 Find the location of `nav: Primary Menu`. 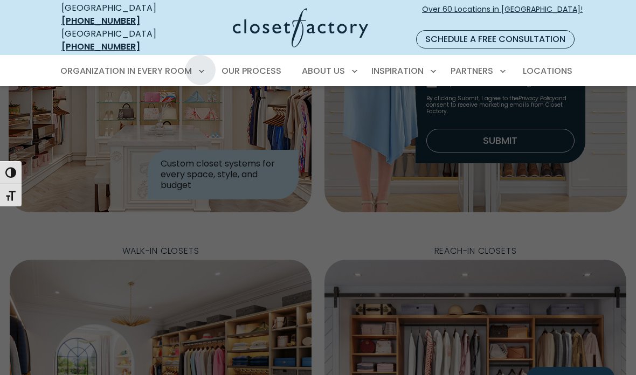

nav: Primary Menu is located at coordinates (318, 71).